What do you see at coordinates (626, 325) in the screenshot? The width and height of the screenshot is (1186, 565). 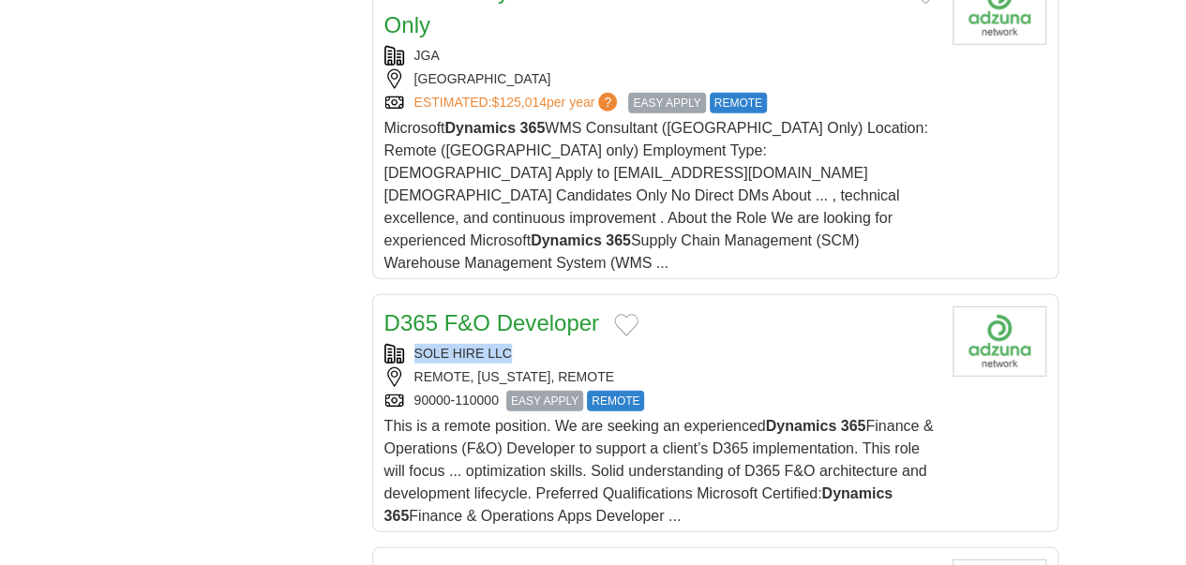 I see `button: Add to favorite jobs` at bounding box center [626, 325].